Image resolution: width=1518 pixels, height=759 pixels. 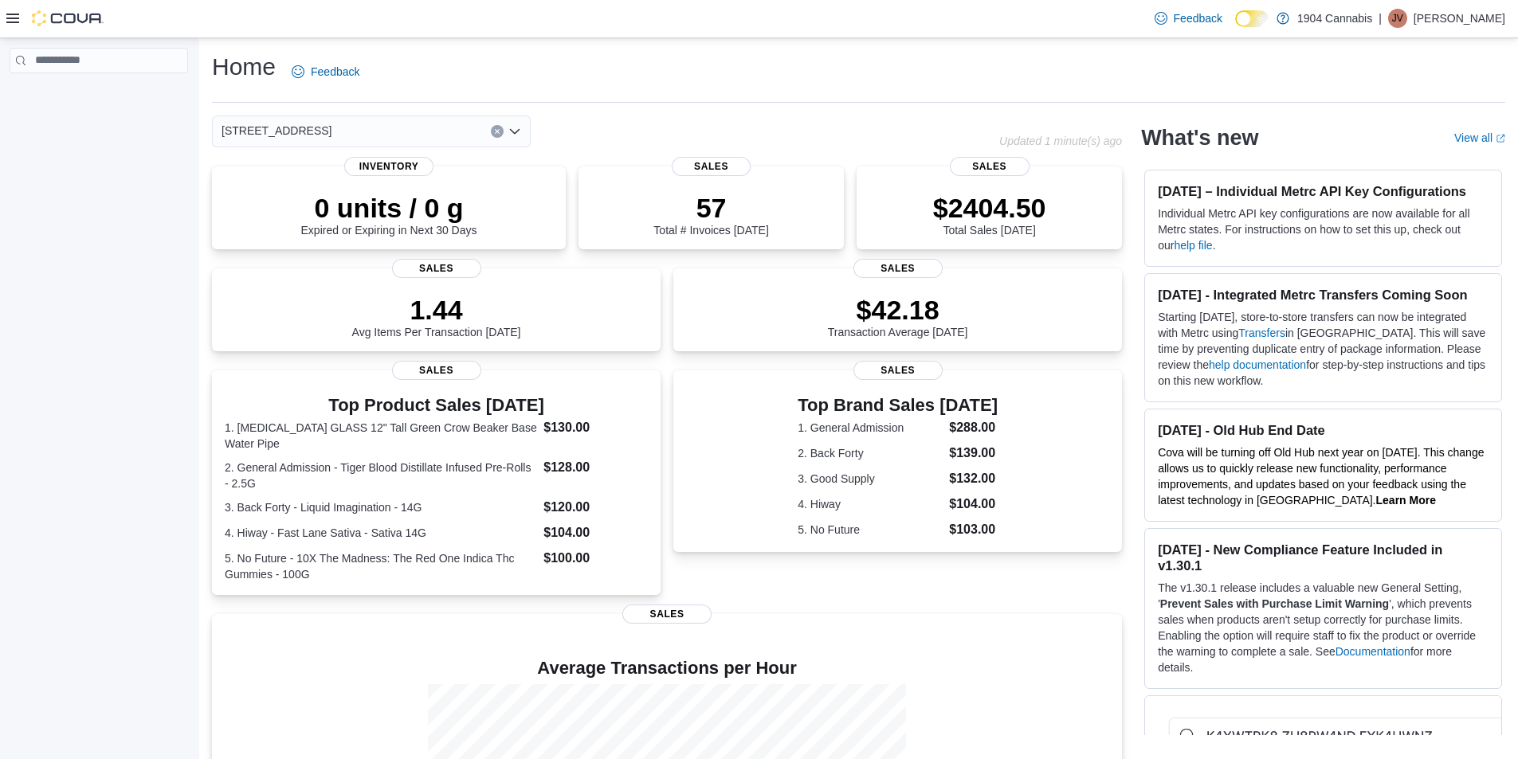 I want to click on dd: $103.00, so click(x=973, y=530).